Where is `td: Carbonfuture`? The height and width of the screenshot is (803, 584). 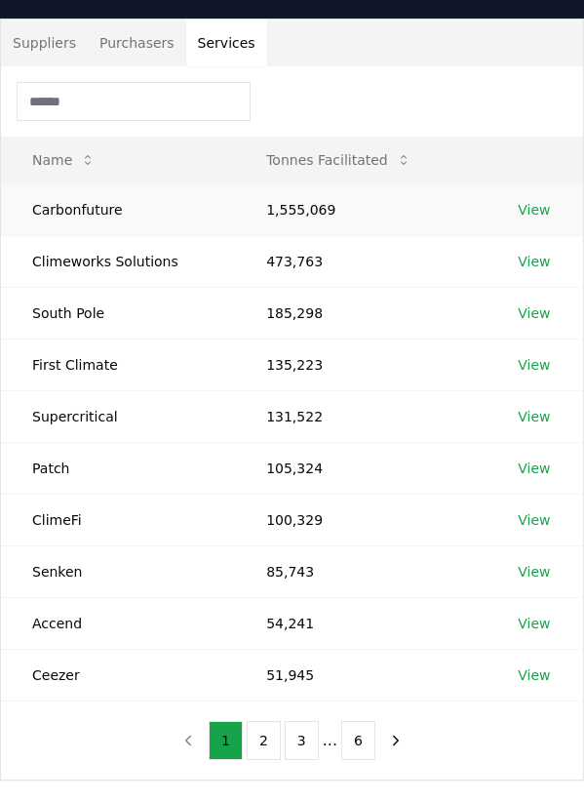
td: Carbonfuture is located at coordinates (118, 209).